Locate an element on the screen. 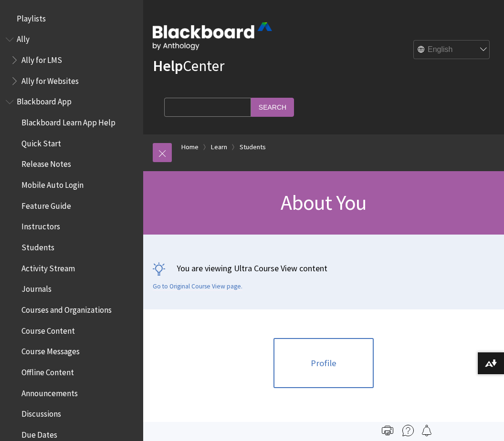 The height and width of the screenshot is (441, 504). span: Mobile Auto Login is located at coordinates (52, 183).